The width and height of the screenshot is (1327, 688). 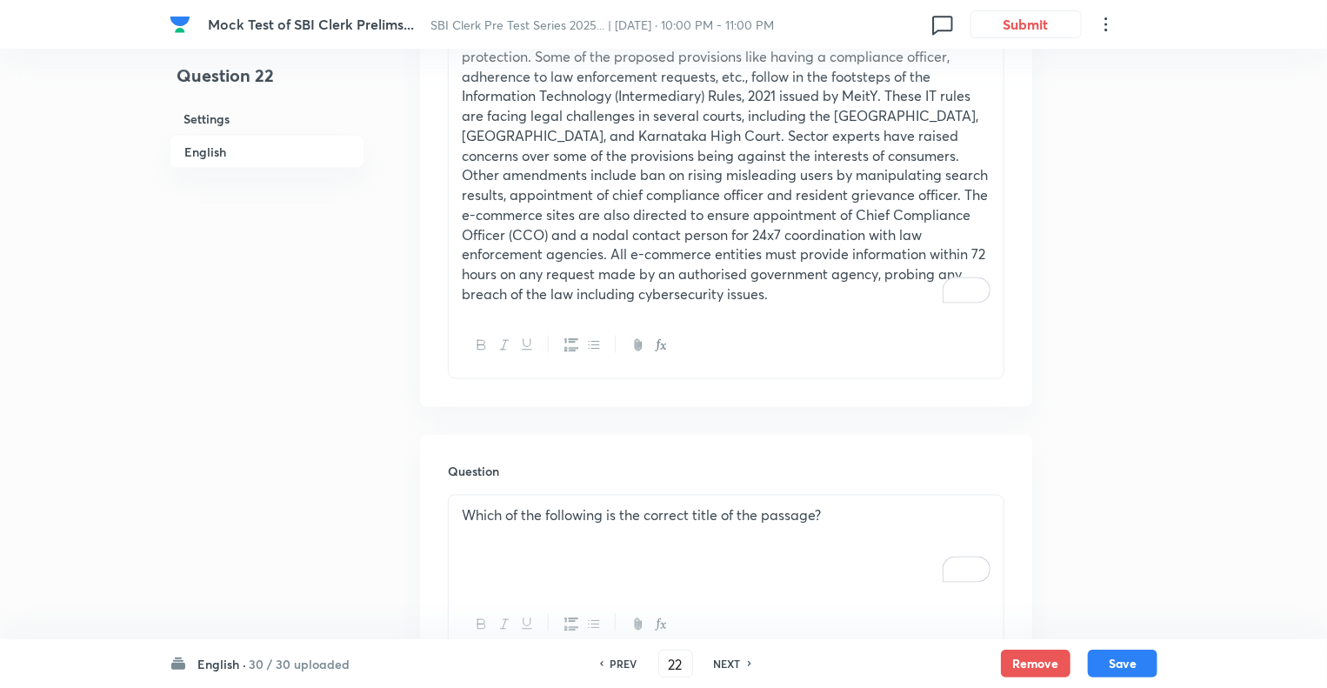 What do you see at coordinates (267, 151) in the screenshot?
I see `h6: English` at bounding box center [267, 151].